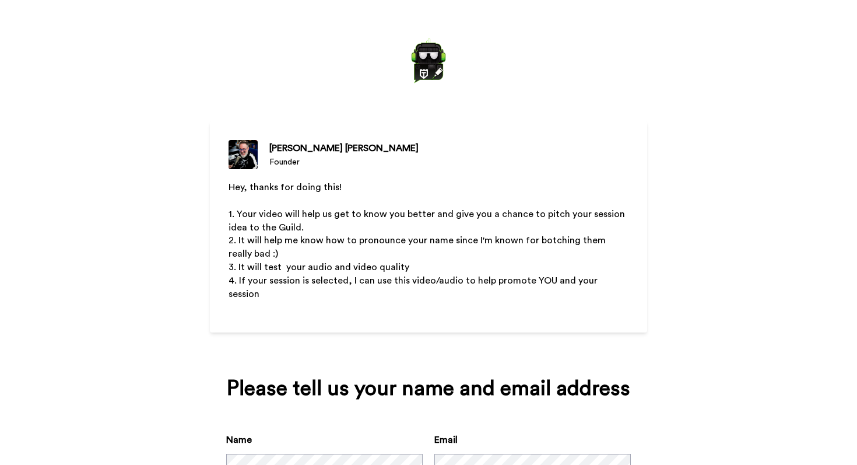 This screenshot has width=857, height=465. What do you see at coordinates (428, 220) in the screenshot?
I see `span: 1. Your video will help us get to know you better and give you a chance to pitch your session ide...` at bounding box center [428, 220].